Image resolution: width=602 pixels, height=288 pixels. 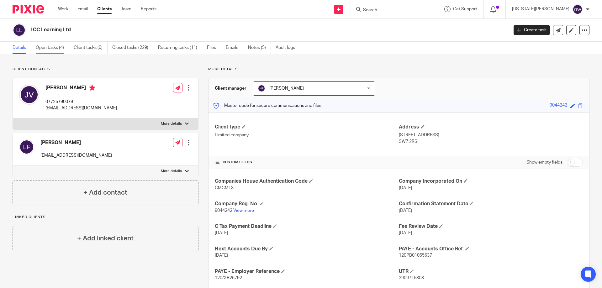 What do you see at coordinates (307, 162) in the screenshot?
I see `h4: CUSTOM FIELDS` at bounding box center [307, 162].